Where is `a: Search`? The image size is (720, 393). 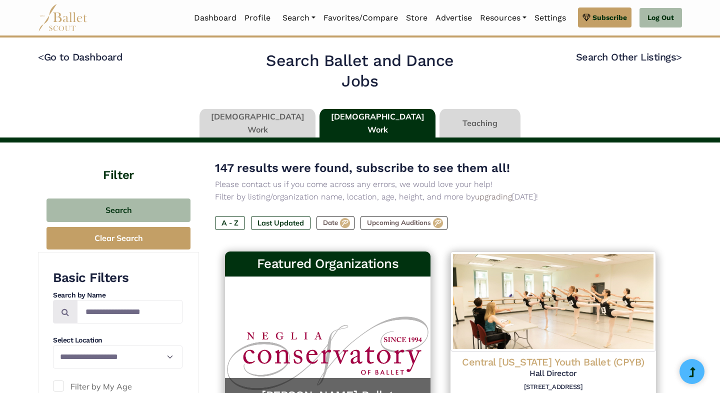 a: Search is located at coordinates (299, 18).